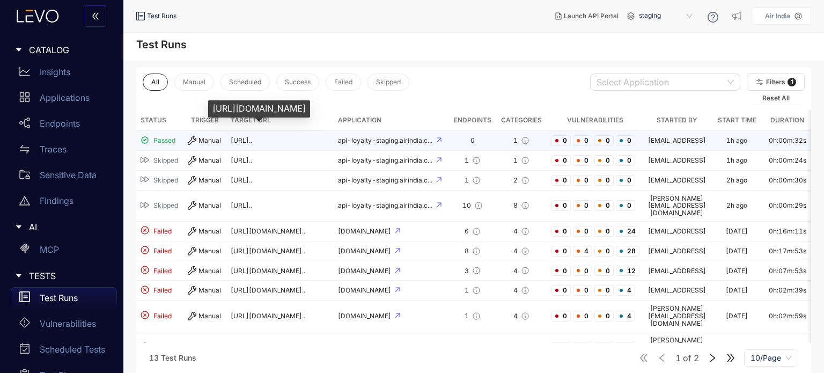 Image resolution: width=824 pixels, height=373 pixels. Describe the element at coordinates (386, 160) in the screenshot. I see `span: api-loyalty-staging.airindia.c...` at that location.